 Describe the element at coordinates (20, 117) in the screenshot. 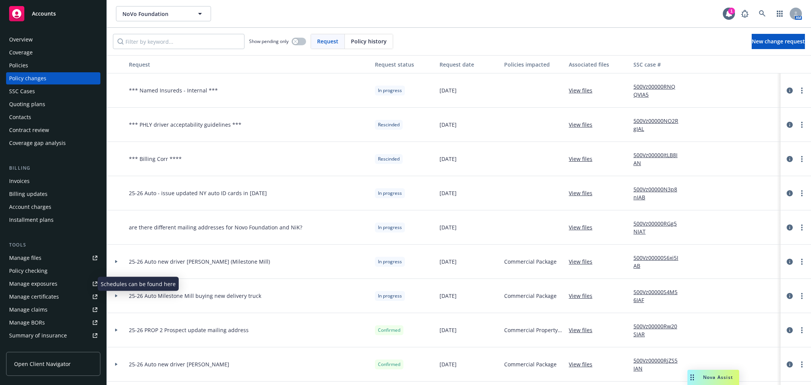

I see `div: Contacts` at that location.